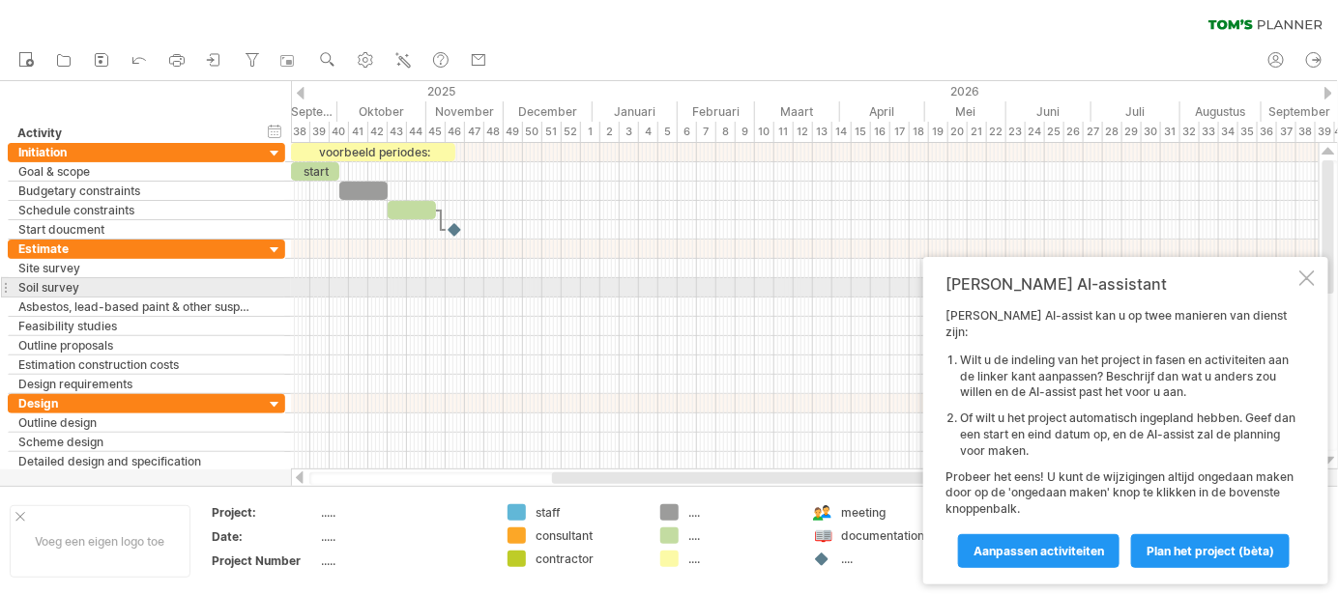 The image size is (1338, 594). What do you see at coordinates (893, 512) in the screenshot?
I see `div: meeting` at bounding box center [893, 512].